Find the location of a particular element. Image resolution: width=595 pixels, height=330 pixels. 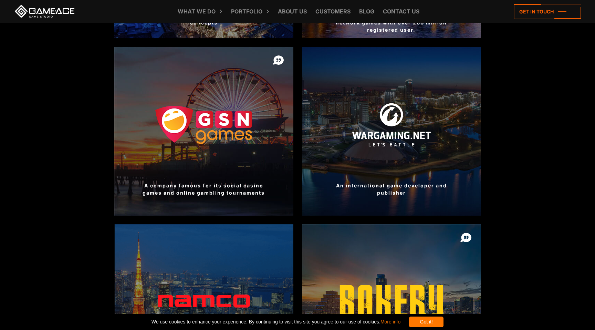

div: An international game developer and publisher is located at coordinates (391, 189).